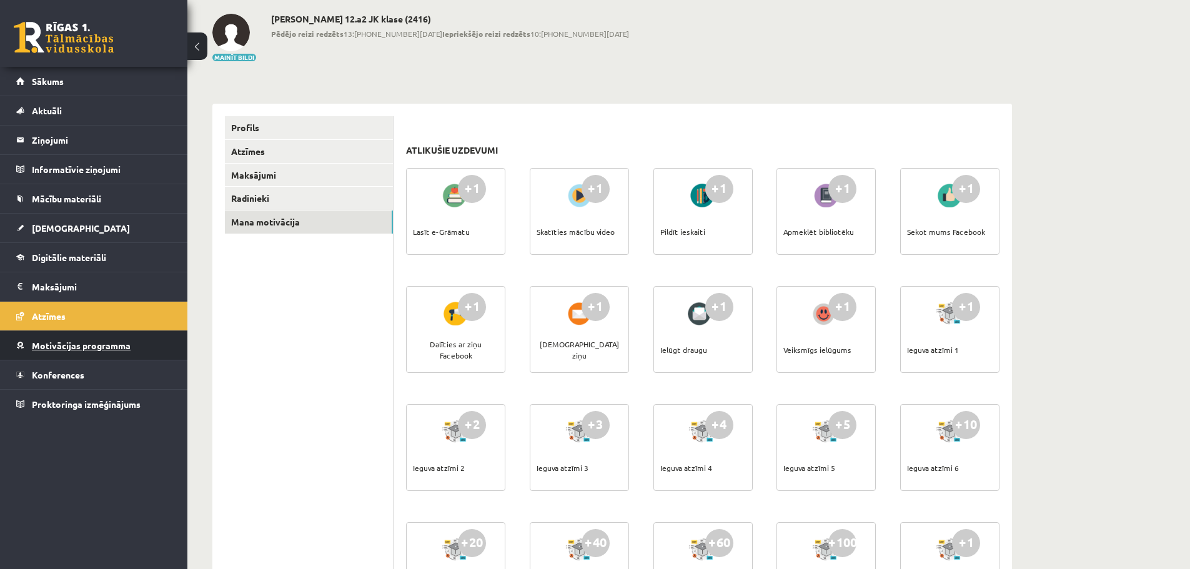 The image size is (1190, 569). Describe the element at coordinates (86, 404) in the screenshot. I see `span: Proktoringa izmēģinājums` at that location.